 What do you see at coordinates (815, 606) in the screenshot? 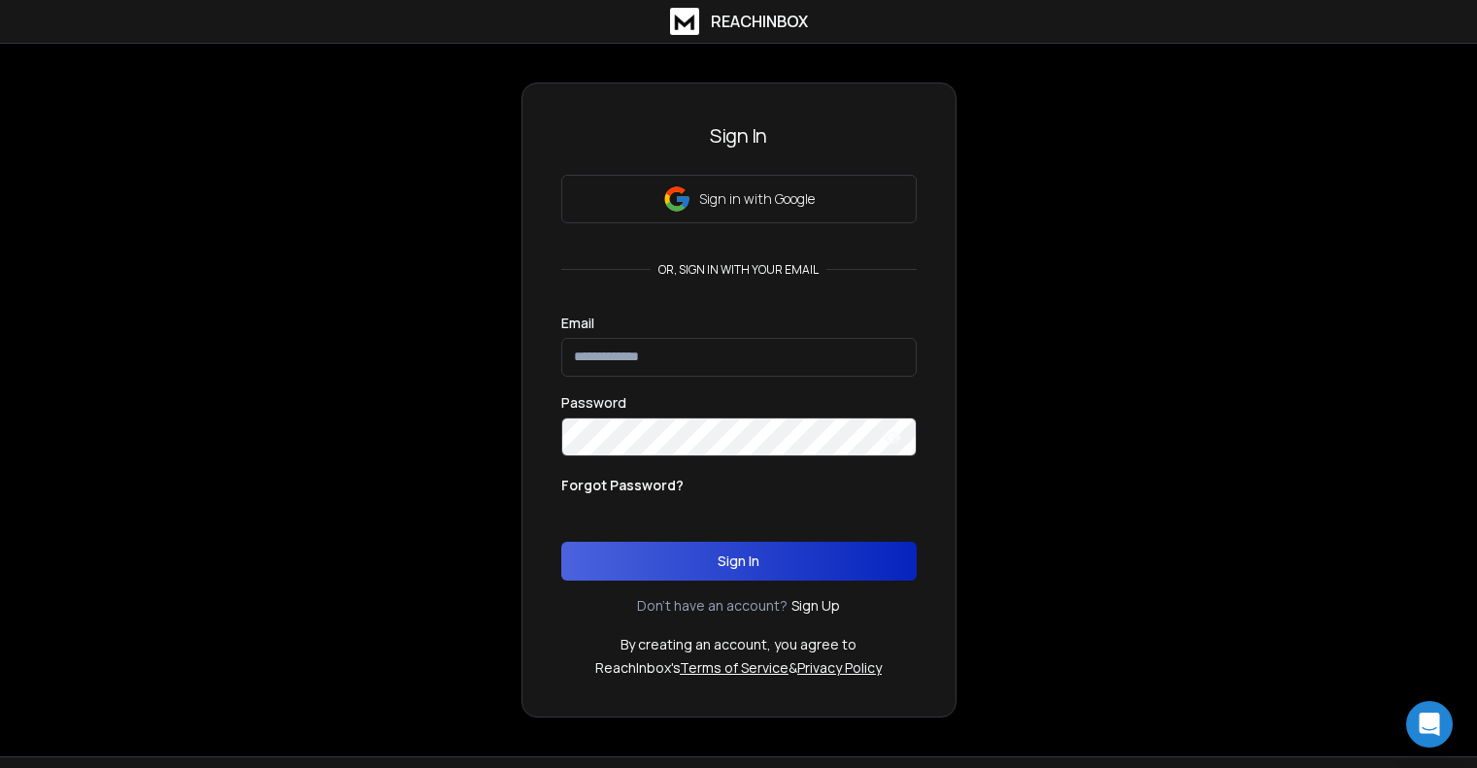
I see `a: Sign Up` at bounding box center [815, 606].